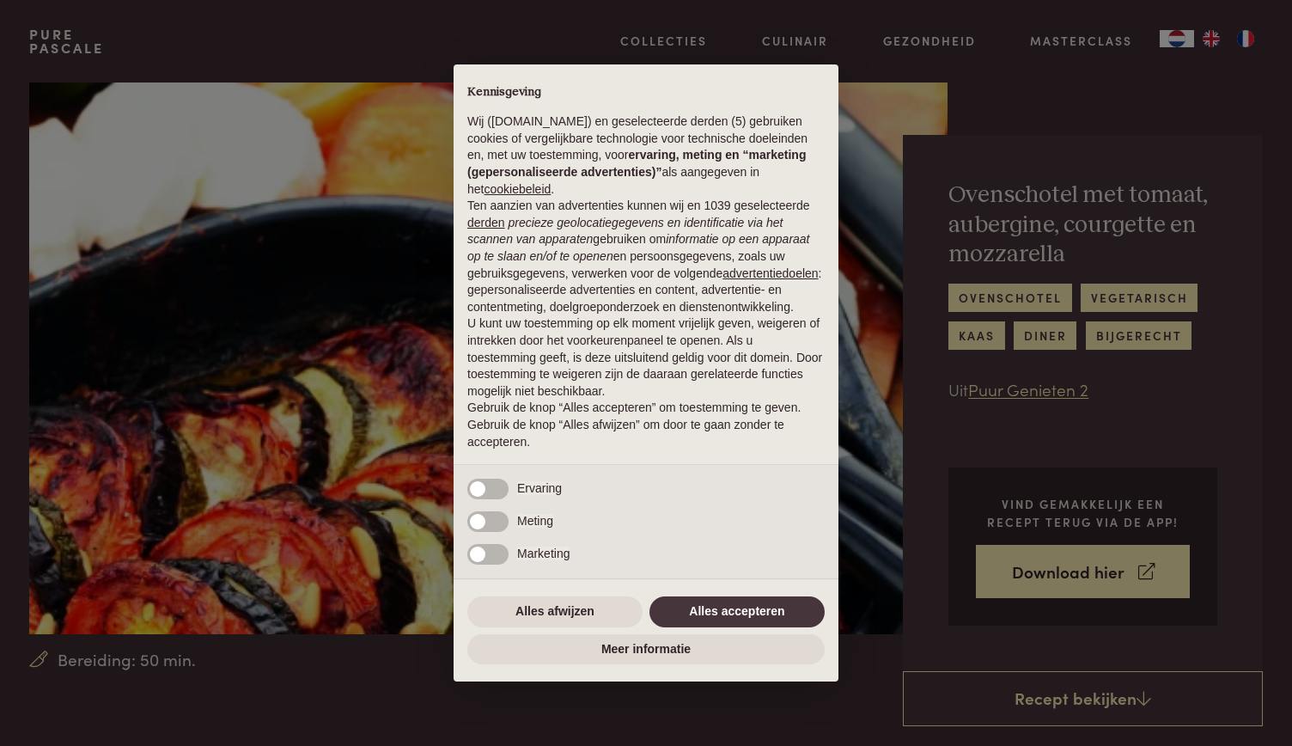  What do you see at coordinates (625, 231) in the screenshot?
I see `em: precieze geolocatiegegevens en identificatie via het scannen van apparaten` at bounding box center [625, 231].